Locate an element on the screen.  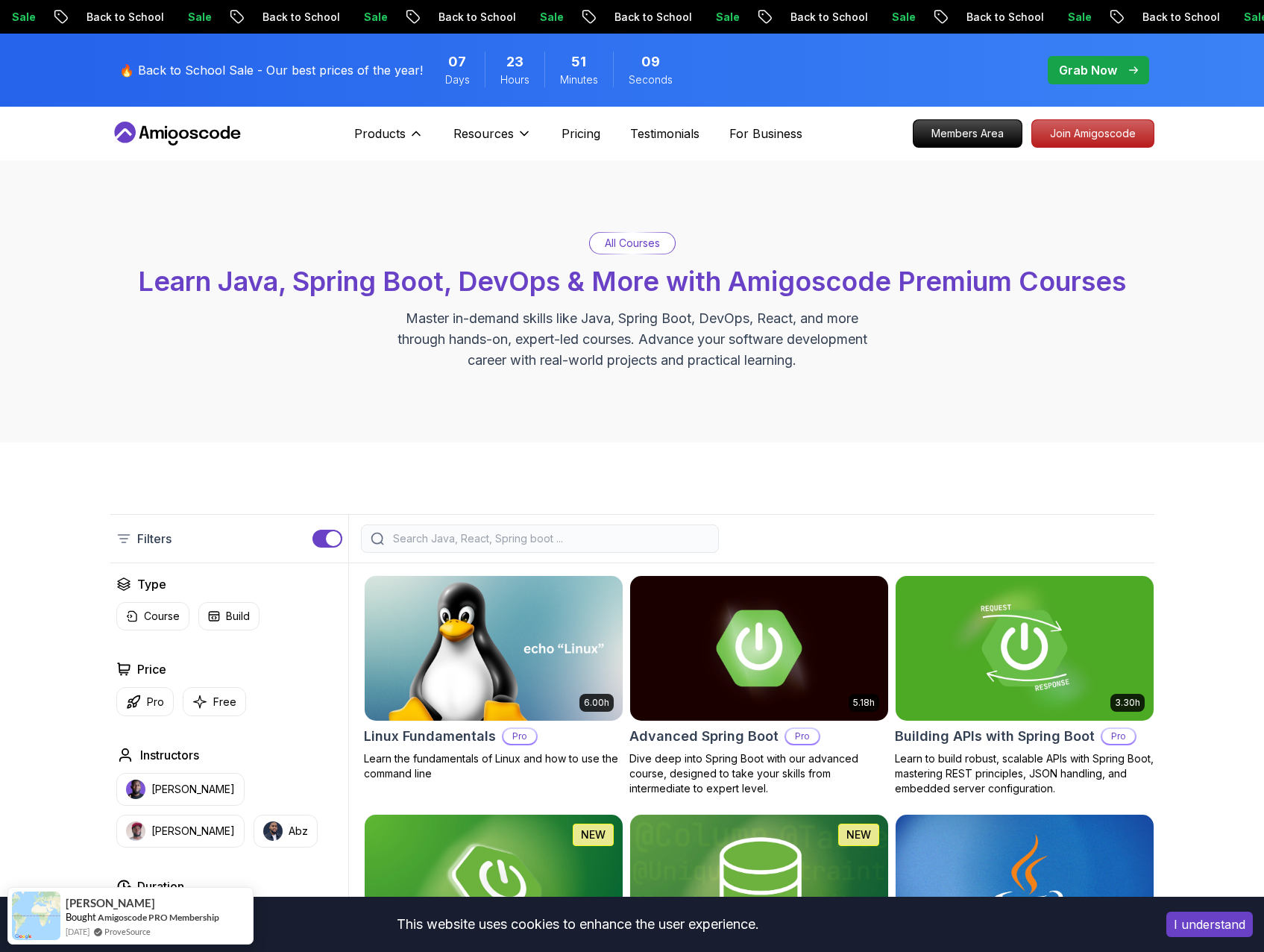
h2: Linux Fundamentals is located at coordinates (429, 736).